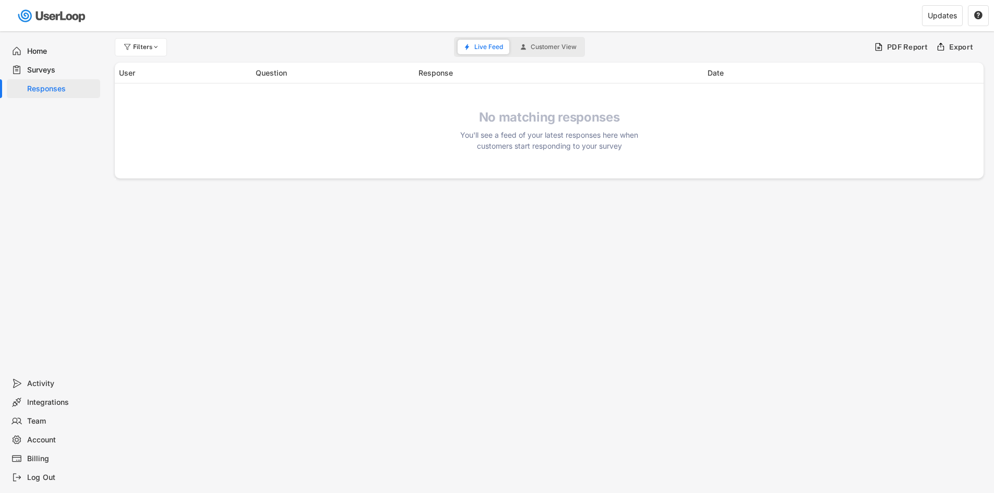 The image size is (994, 493). What do you see at coordinates (334, 73) in the screenshot?
I see `div: Question` at bounding box center [334, 73].